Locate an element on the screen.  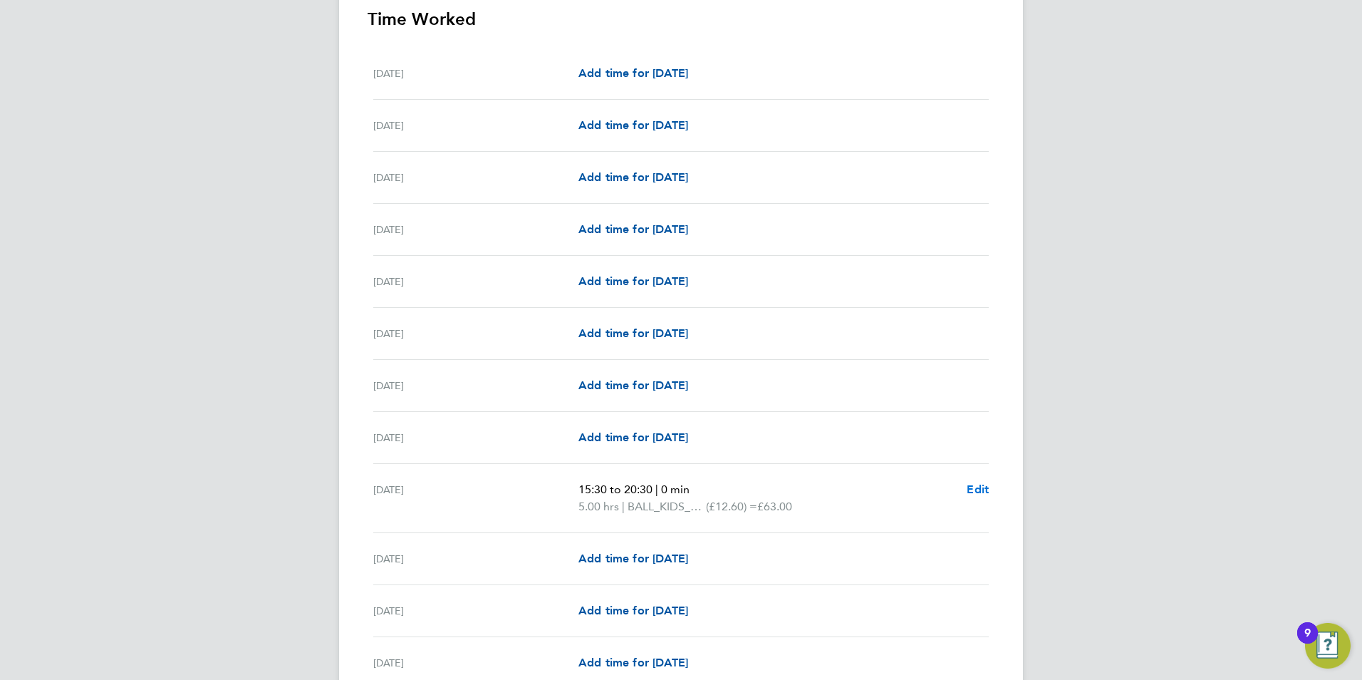
a: Edit is located at coordinates (977, 489).